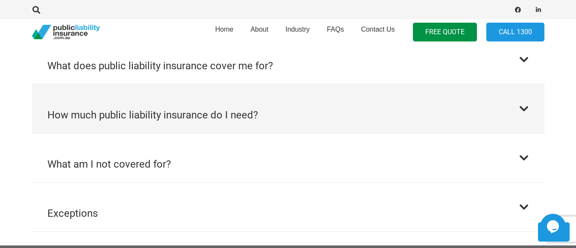 Image resolution: width=576 pixels, height=248 pixels. I want to click on span: About, so click(260, 29).